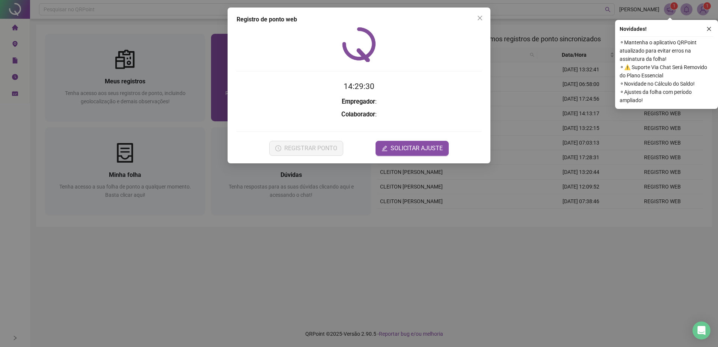 The image size is (718, 347). What do you see at coordinates (666, 71) in the screenshot?
I see `span: ⚬ ⚠️ Suporte Via Chat Será Removido do Plano Essencial` at bounding box center [666, 71].